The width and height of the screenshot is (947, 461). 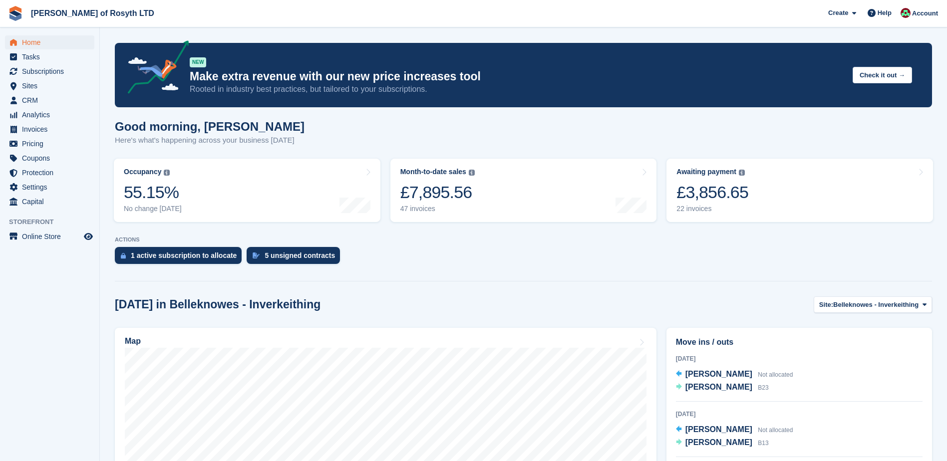 I want to click on div: NEW, so click(x=198, y=62).